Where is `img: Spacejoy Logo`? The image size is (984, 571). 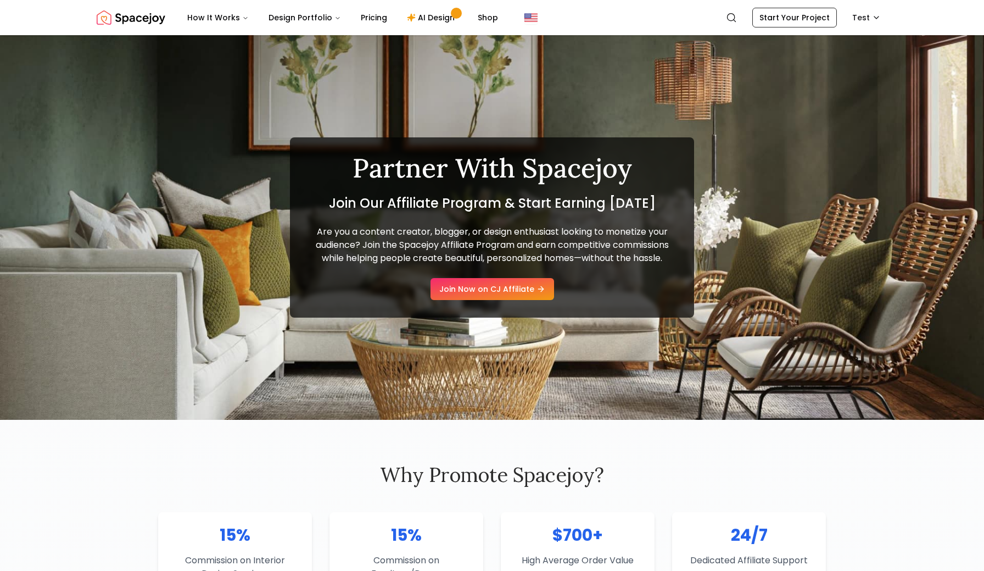
img: Spacejoy Logo is located at coordinates (131, 18).